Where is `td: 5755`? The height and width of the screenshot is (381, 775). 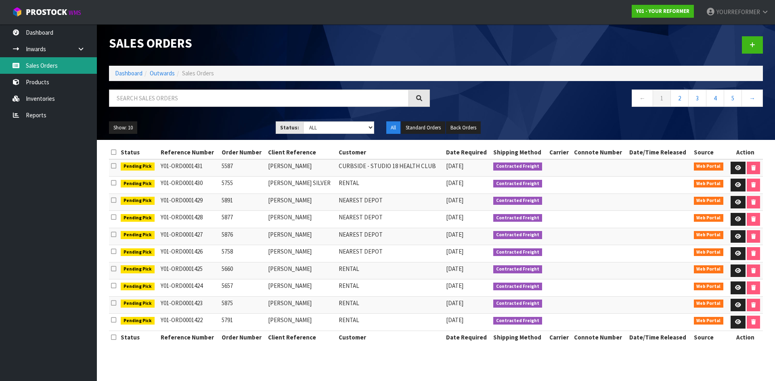
td: 5755 is located at coordinates (243, 185).